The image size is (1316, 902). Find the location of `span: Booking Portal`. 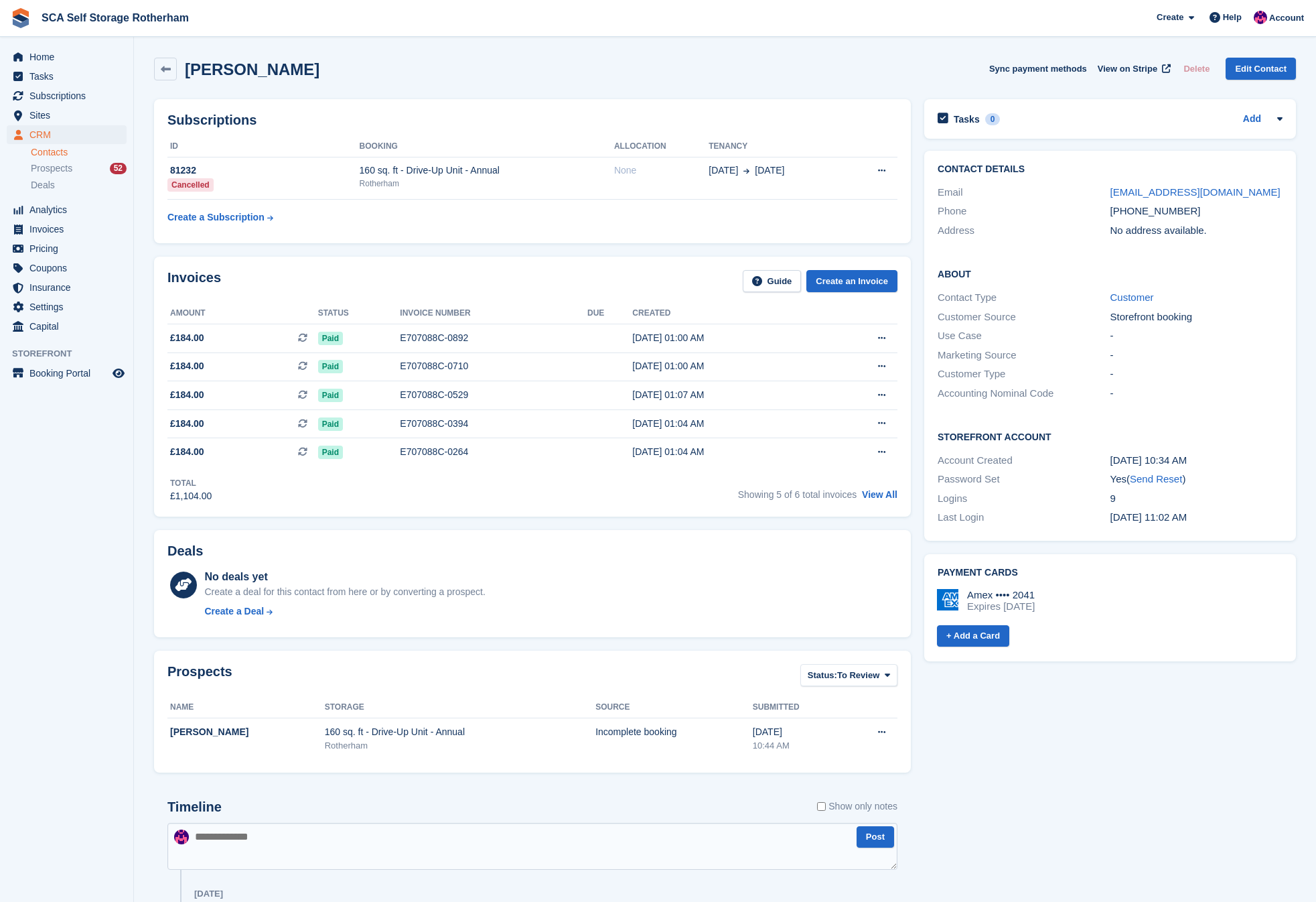

span: Booking Portal is located at coordinates (69, 373).